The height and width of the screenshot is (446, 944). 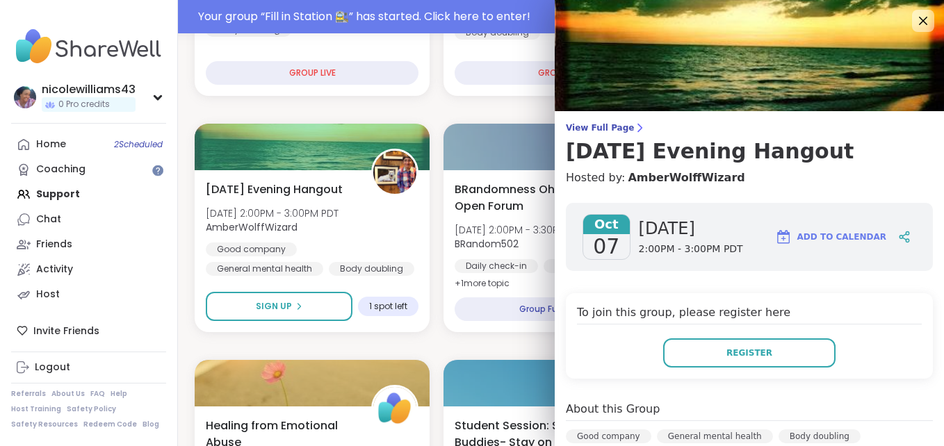 I want to click on b: AmberWolffWizard, so click(x=252, y=227).